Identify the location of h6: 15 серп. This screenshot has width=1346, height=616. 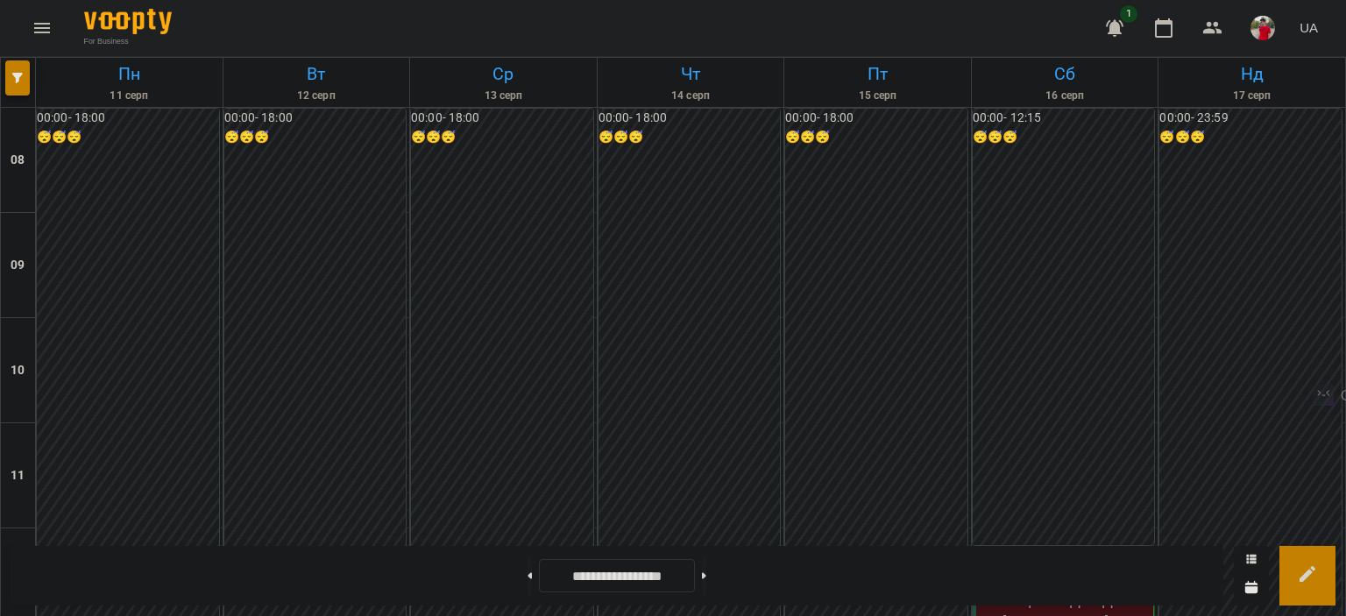
(877, 95).